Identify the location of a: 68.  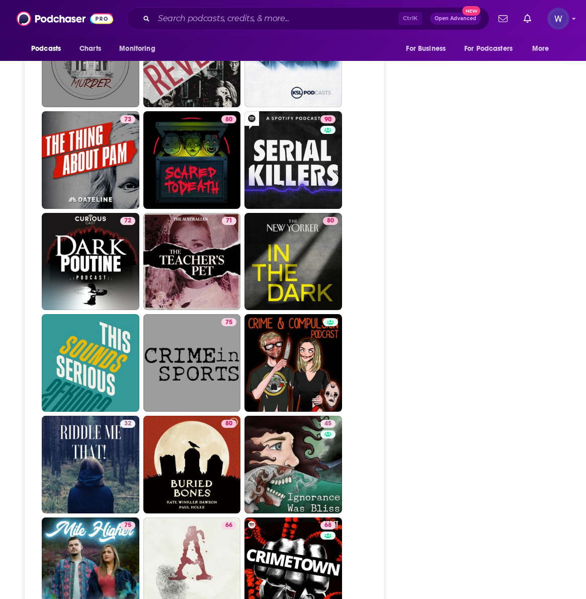
(328, 525).